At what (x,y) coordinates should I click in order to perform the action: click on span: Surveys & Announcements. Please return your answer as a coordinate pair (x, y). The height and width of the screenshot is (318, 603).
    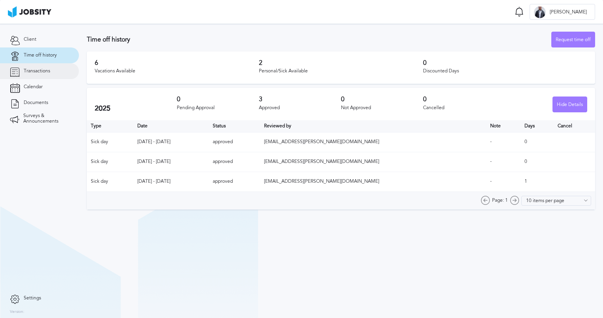
    Looking at the image, I should click on (46, 118).